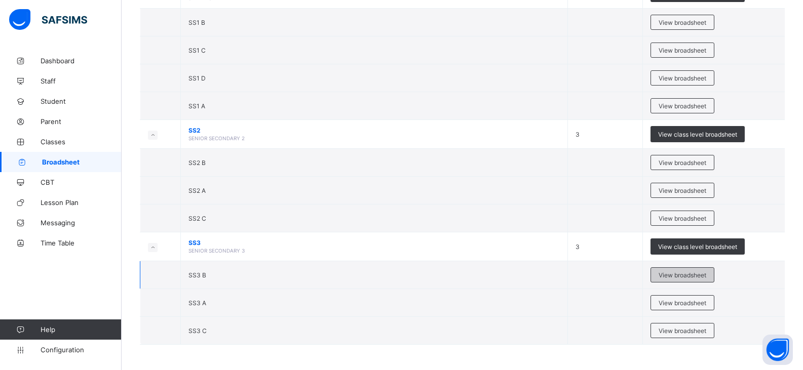 The image size is (803, 370). What do you see at coordinates (197, 50) in the screenshot?
I see `span: SS1 C` at bounding box center [197, 50].